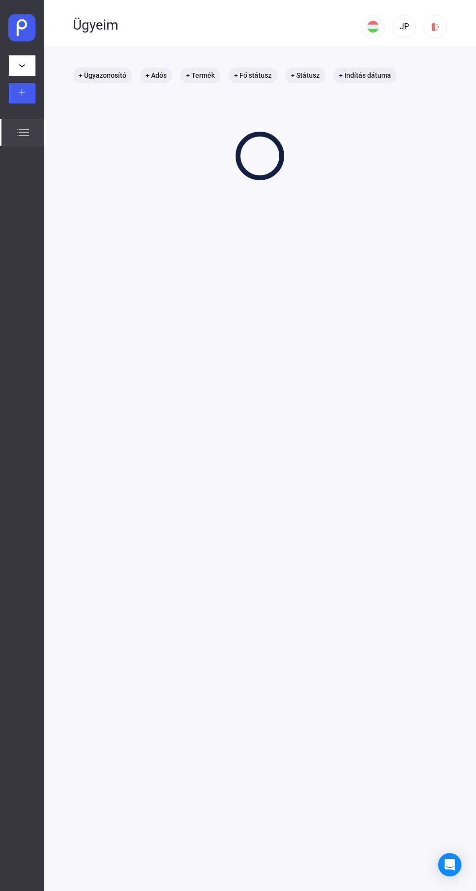  What do you see at coordinates (404, 27) in the screenshot?
I see `button: JP` at bounding box center [404, 27].